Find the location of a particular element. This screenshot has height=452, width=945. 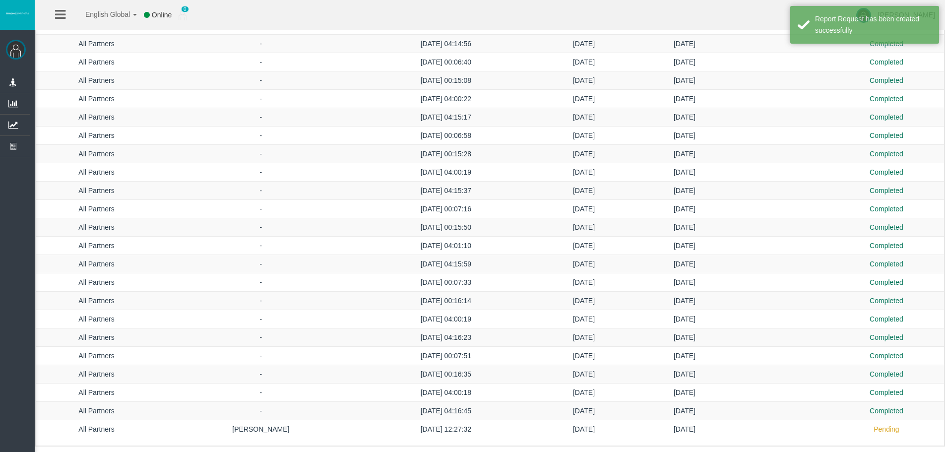

span: English Global is located at coordinates (101, 14).